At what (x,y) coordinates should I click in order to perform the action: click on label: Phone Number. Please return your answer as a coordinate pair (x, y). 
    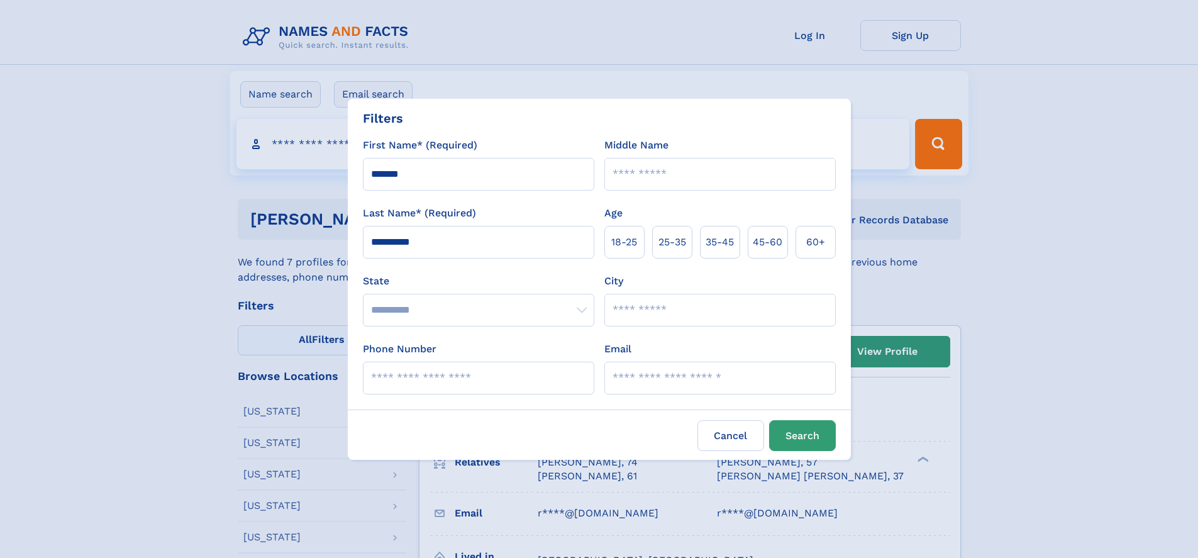
    Looking at the image, I should click on (399, 349).